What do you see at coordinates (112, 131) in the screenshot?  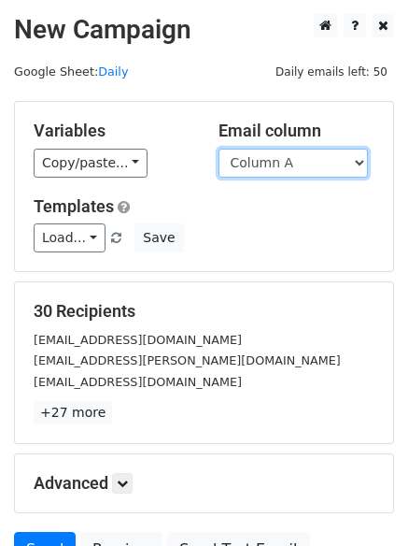 I see `h5: Variables` at bounding box center [112, 131].